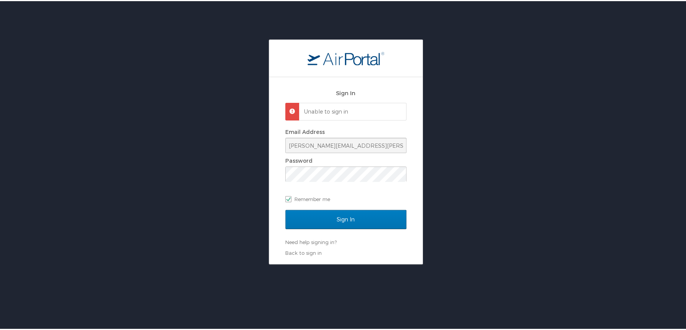 Image resolution: width=686 pixels, height=330 pixels. I want to click on a: Back to sign in, so click(304, 252).